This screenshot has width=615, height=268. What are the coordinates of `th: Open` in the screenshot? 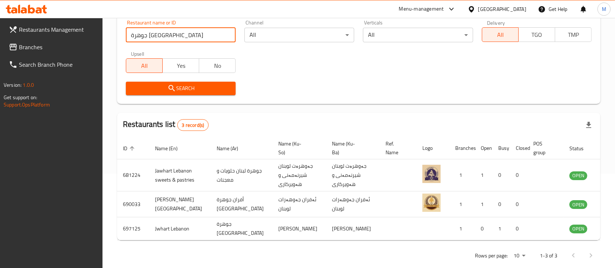 It's located at (484, 148).